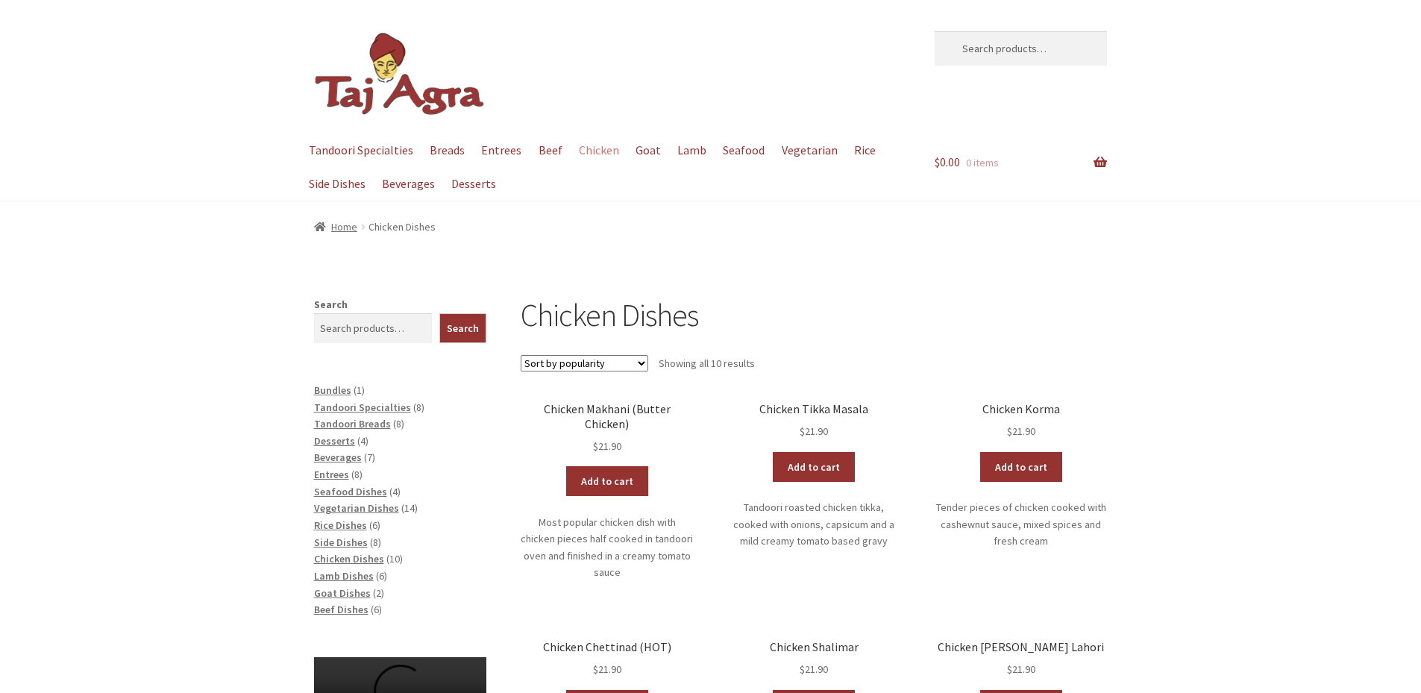  I want to click on button: Search, so click(463, 328).